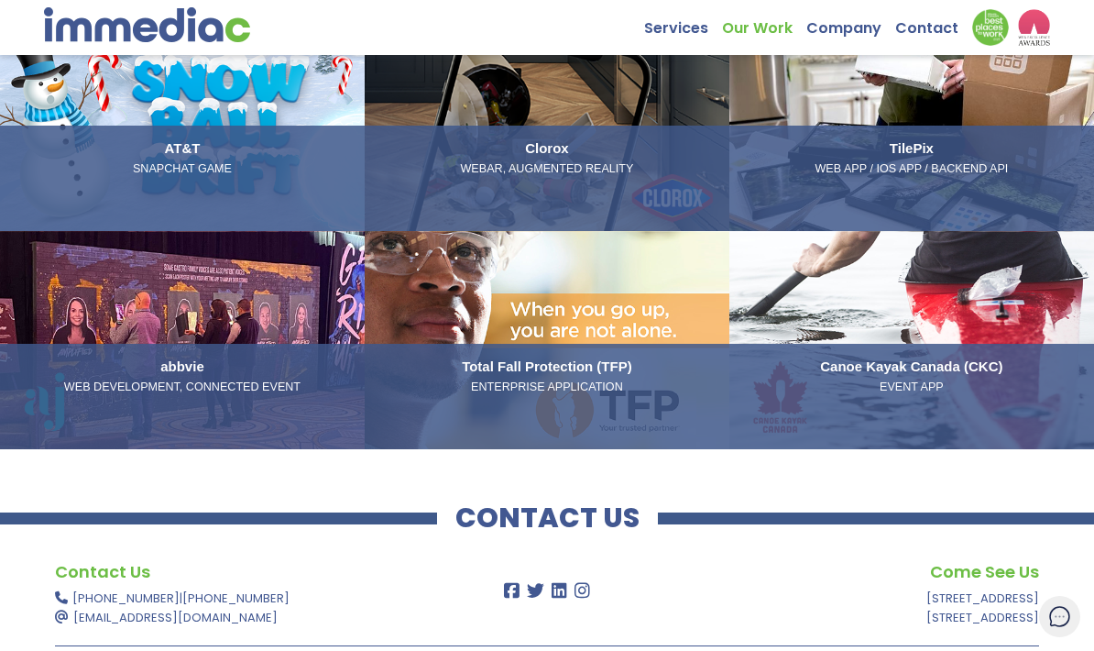  What do you see at coordinates (547, 170) in the screenshot?
I see `p: WEBAR, AUGMENTED REALITY` at bounding box center [547, 170].